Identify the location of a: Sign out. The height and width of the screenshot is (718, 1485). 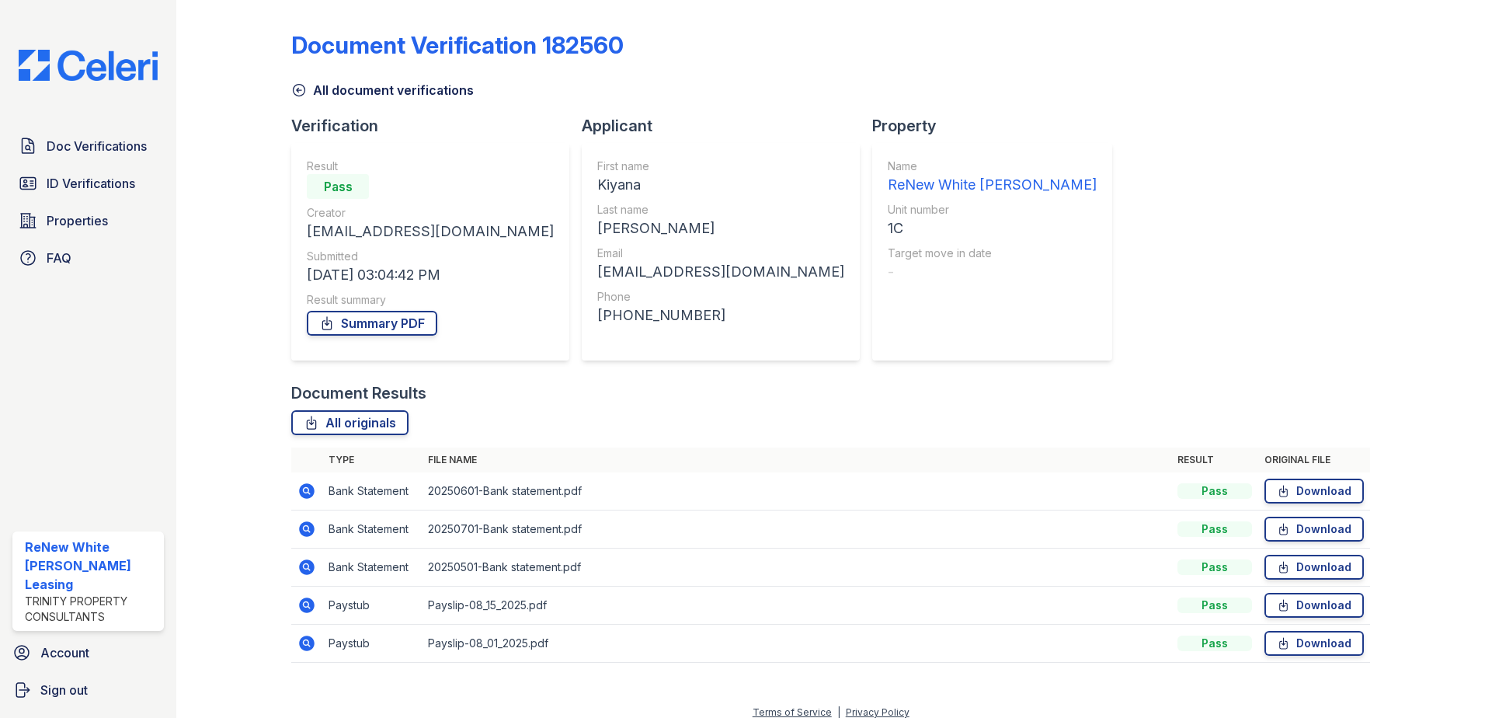
(88, 690).